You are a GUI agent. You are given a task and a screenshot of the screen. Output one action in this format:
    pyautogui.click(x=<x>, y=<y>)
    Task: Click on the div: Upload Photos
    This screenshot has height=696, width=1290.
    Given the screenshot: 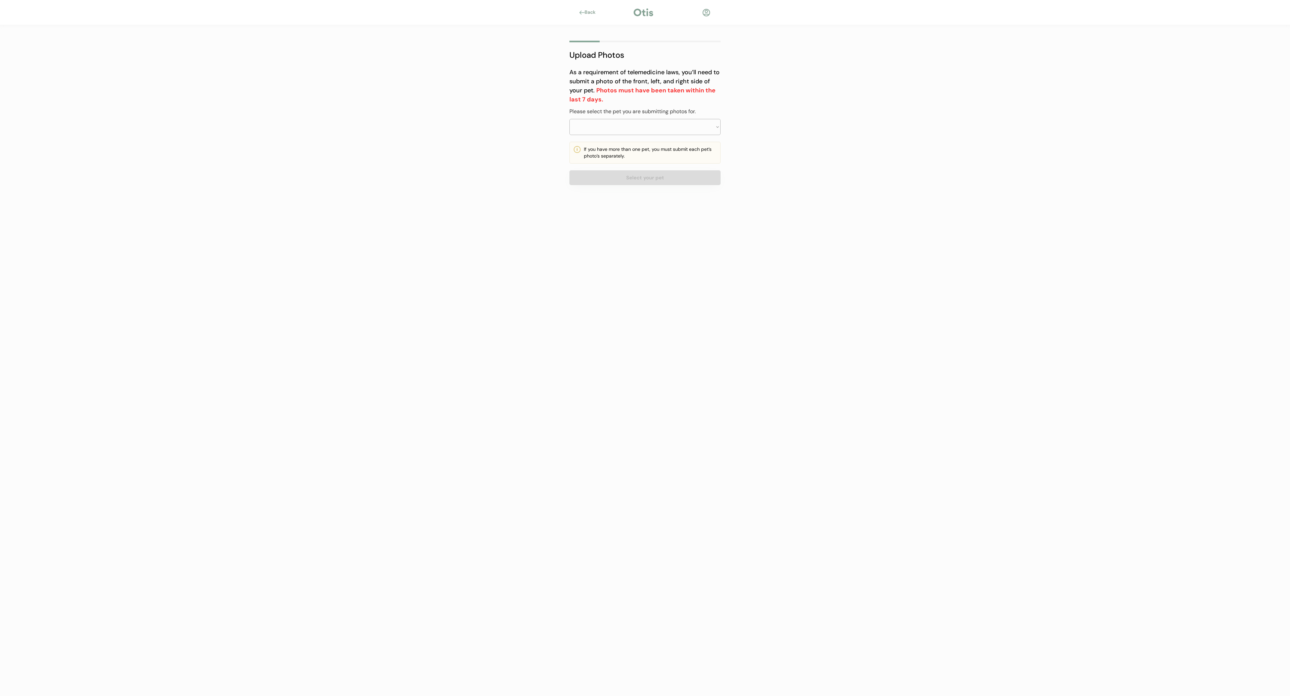 What is the action you would take?
    pyautogui.click(x=645, y=55)
    